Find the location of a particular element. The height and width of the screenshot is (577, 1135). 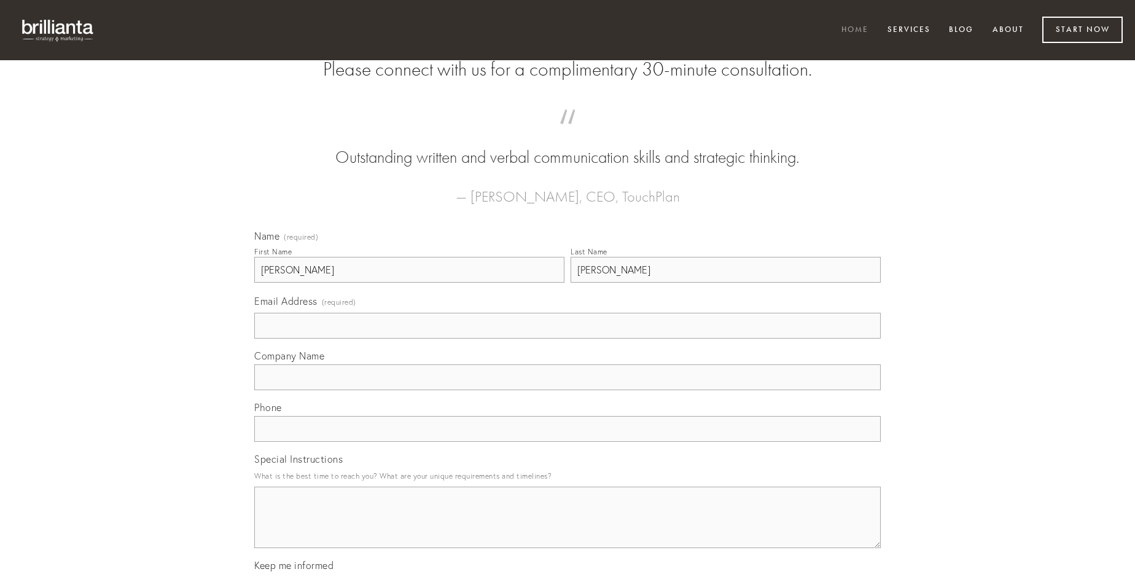

img: brillianta - research, strategy, marketing is located at coordinates (58, 30).